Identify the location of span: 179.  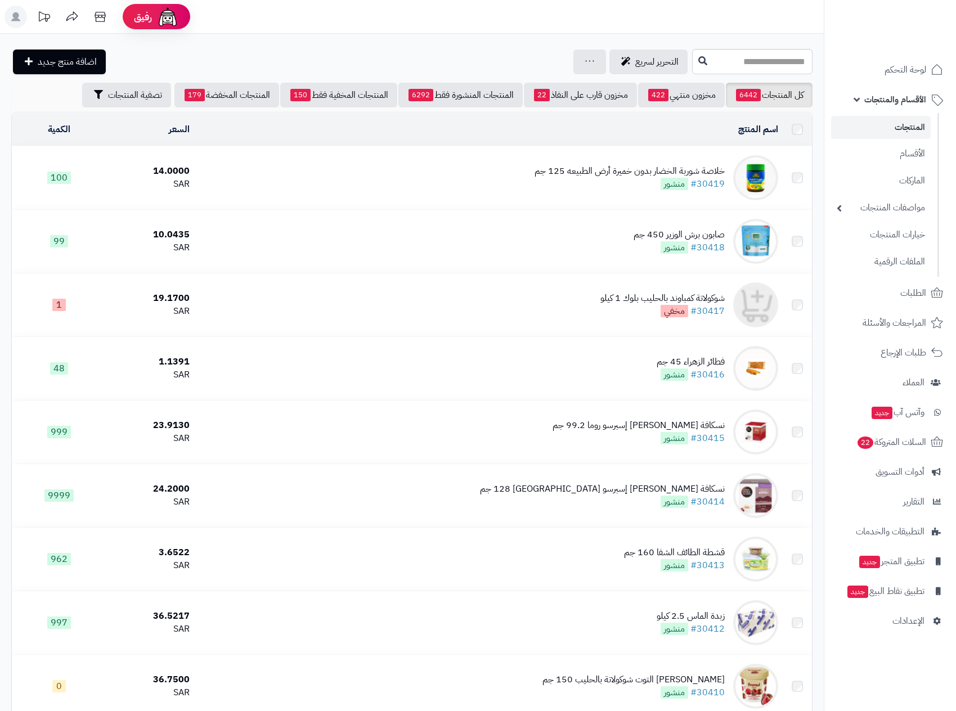
(195, 95).